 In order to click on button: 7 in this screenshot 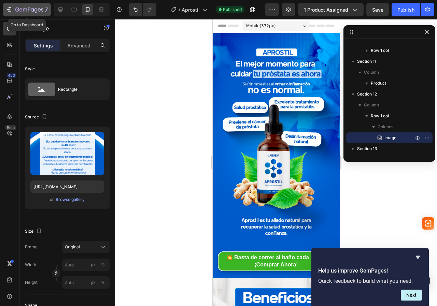, I will do `click(27, 10)`.